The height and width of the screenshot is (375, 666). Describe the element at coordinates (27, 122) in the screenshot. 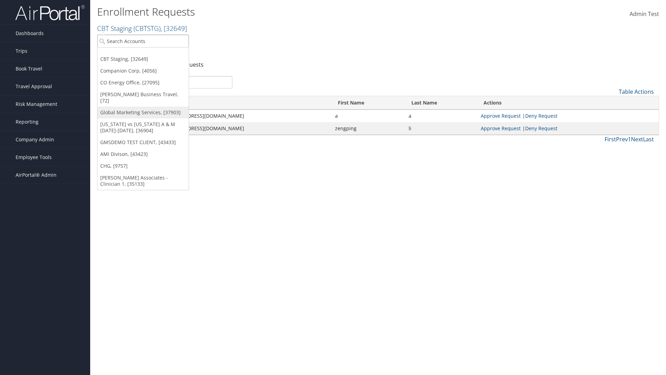

I see `span: Reporting` at that location.